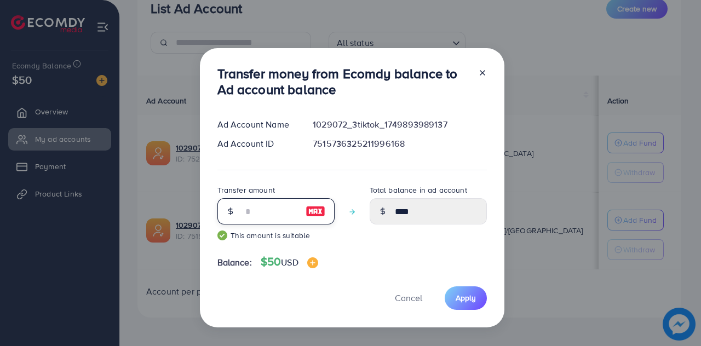 The image size is (701, 346). Describe the element at coordinates (256, 144) in the screenshot. I see `div: Ad Account ID` at that location.